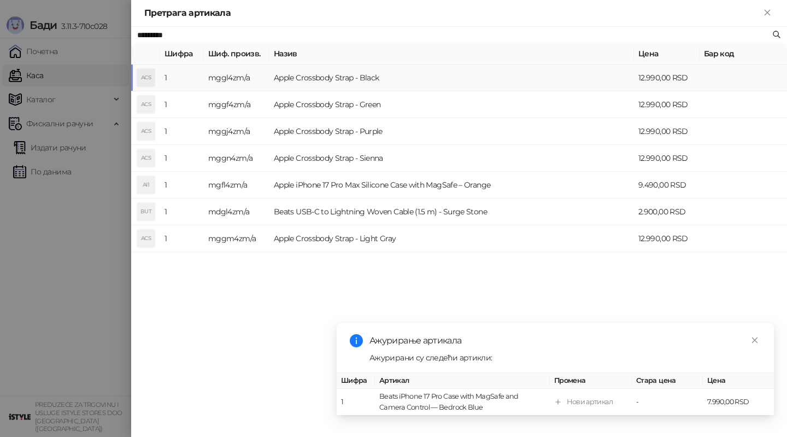 The height and width of the screenshot is (437, 787). Describe the element at coordinates (462, 402) in the screenshot. I see `td: Beats iPhone 17 Pro Case with MagSafe and Camera Control — Bedrock Blue` at that location.